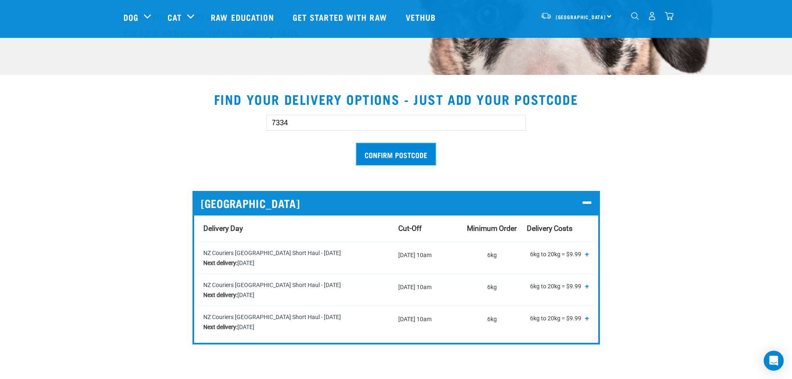  Describe the element at coordinates (296, 229) in the screenshot. I see `th: Delivery Day` at that location.